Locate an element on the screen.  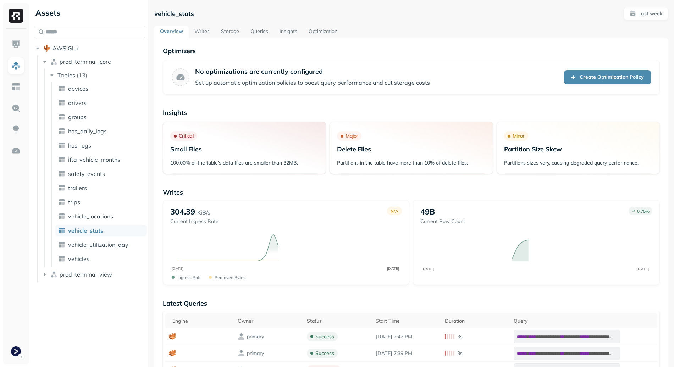
span: vehicle_stats is located at coordinates (85, 231).